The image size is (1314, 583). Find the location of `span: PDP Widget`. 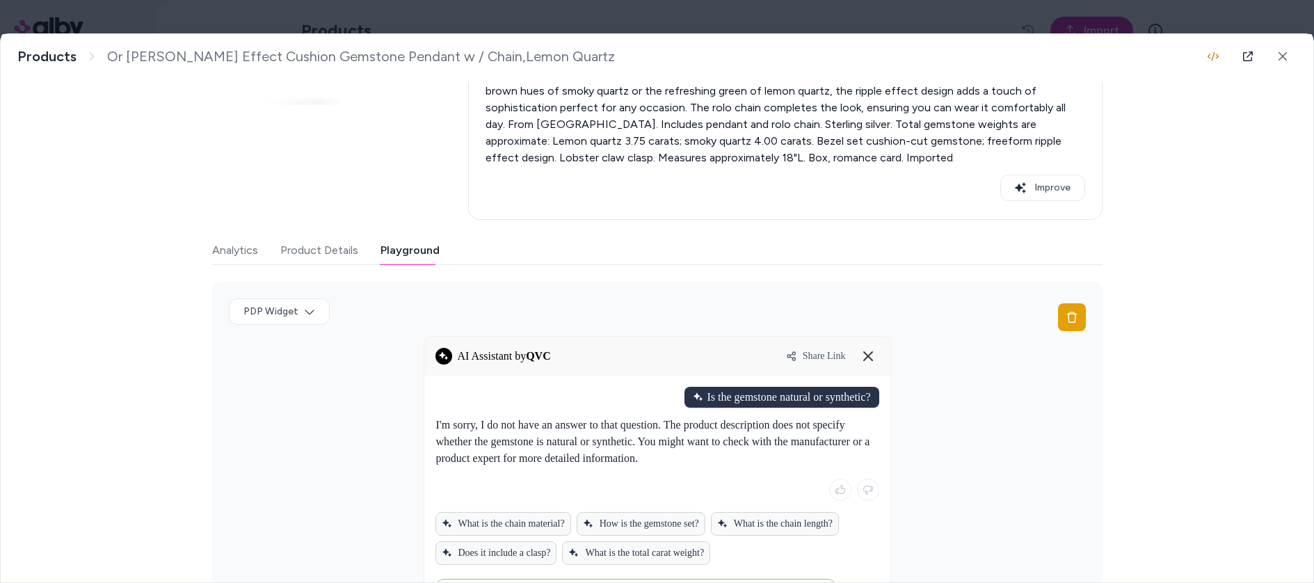

span: PDP Widget is located at coordinates (271, 312).